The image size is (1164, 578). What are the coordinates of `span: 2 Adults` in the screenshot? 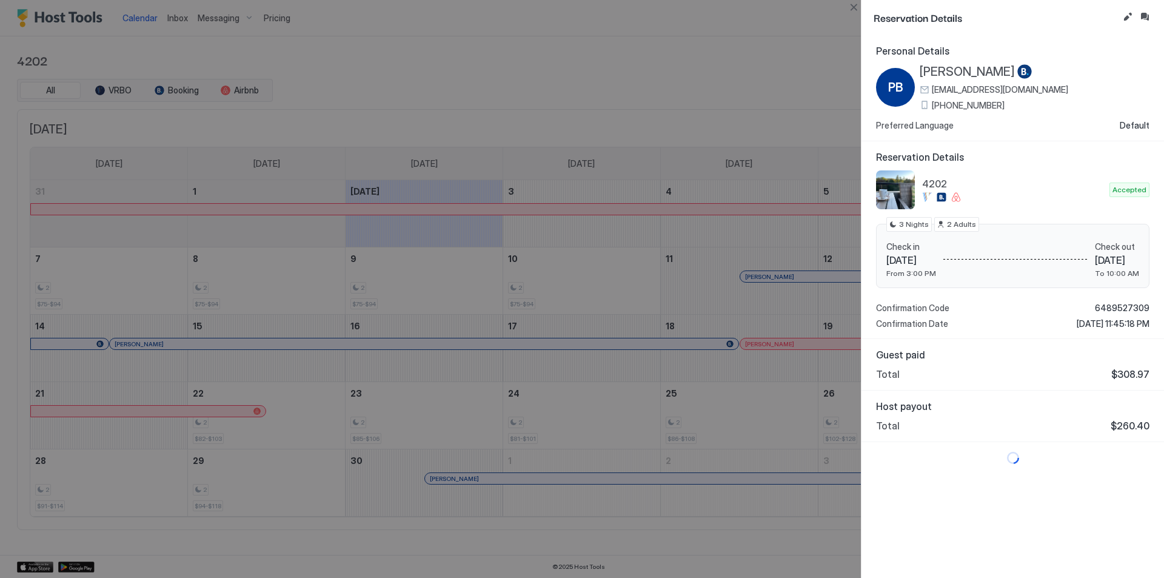 It's located at (961, 224).